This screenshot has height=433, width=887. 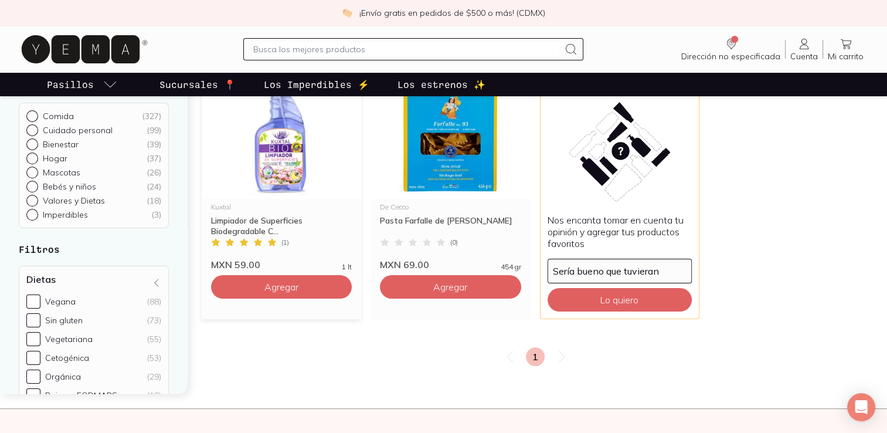 What do you see at coordinates (804, 56) in the screenshot?
I see `span: Cuenta` at bounding box center [804, 56].